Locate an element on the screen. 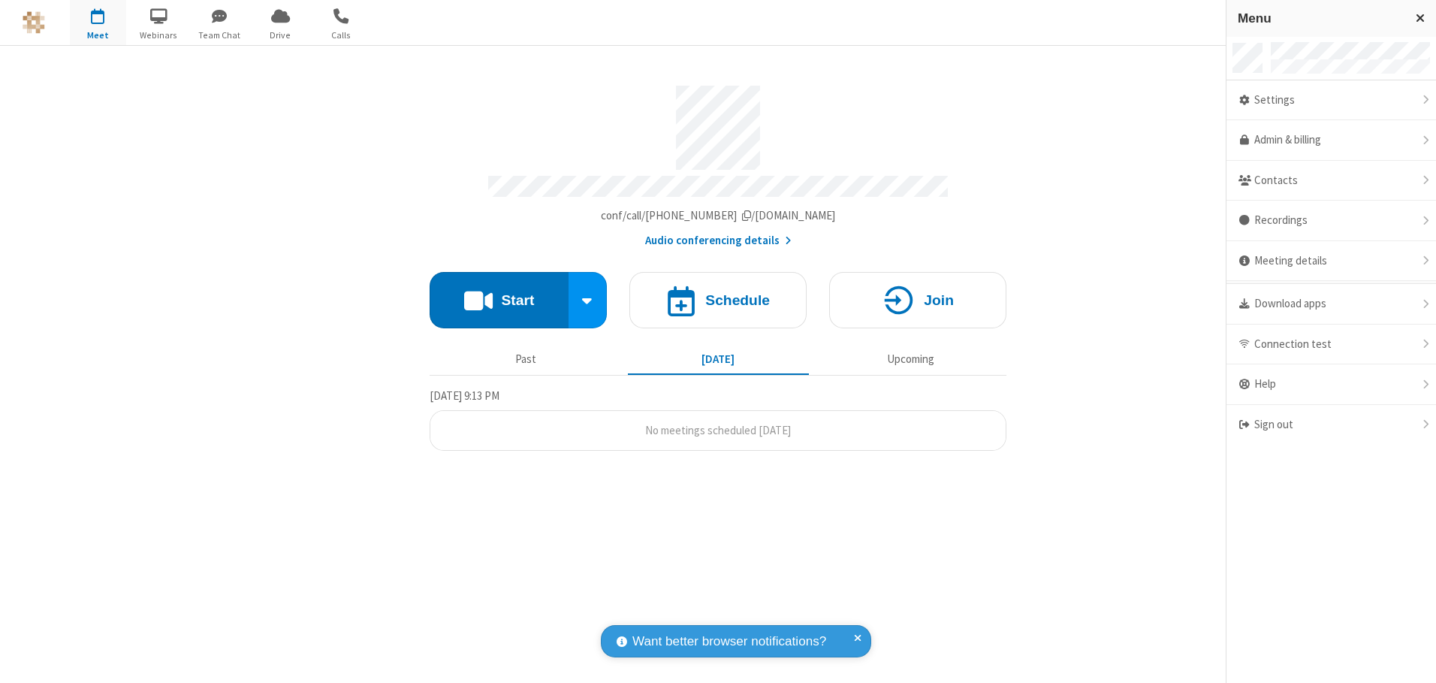  span: Want better browser notifications? is located at coordinates (729, 641).